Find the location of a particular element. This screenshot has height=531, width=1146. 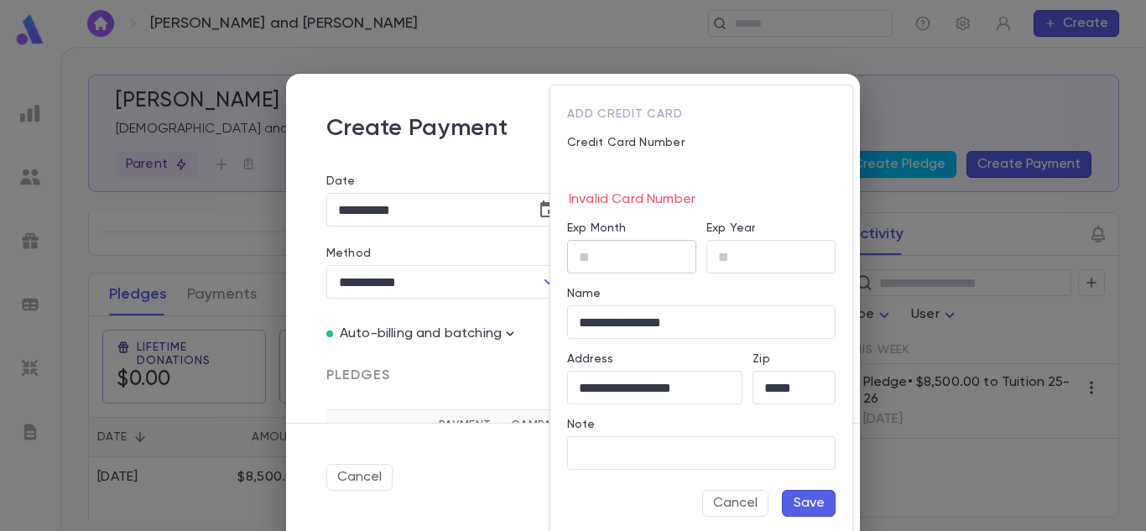

label: Exp Month is located at coordinates (597, 228).